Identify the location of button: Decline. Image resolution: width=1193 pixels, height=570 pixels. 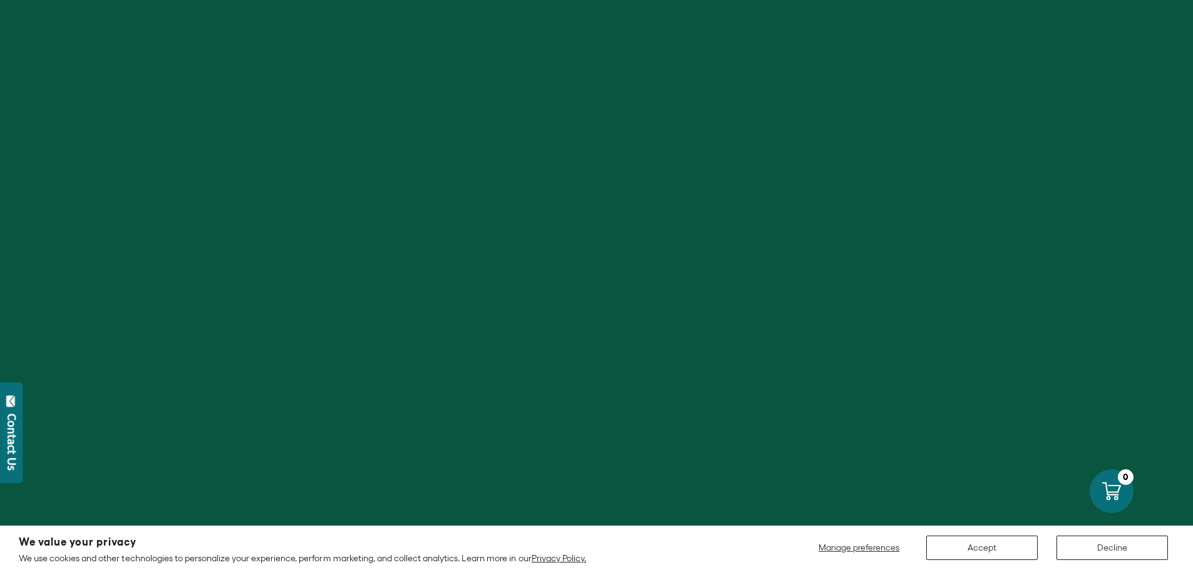
(1112, 548).